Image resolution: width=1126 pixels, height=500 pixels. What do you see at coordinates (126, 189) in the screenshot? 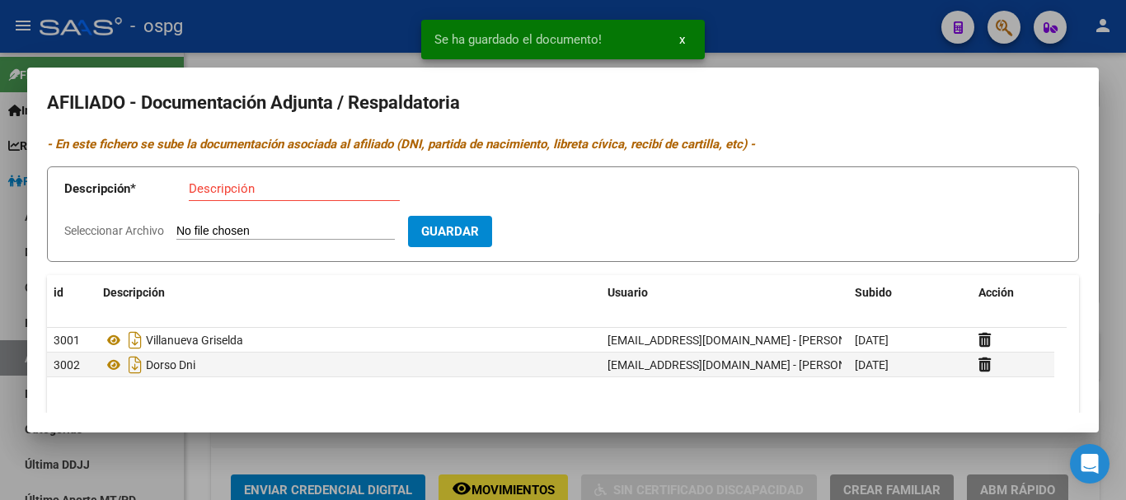
I see `p: Descripción` at bounding box center [126, 189].